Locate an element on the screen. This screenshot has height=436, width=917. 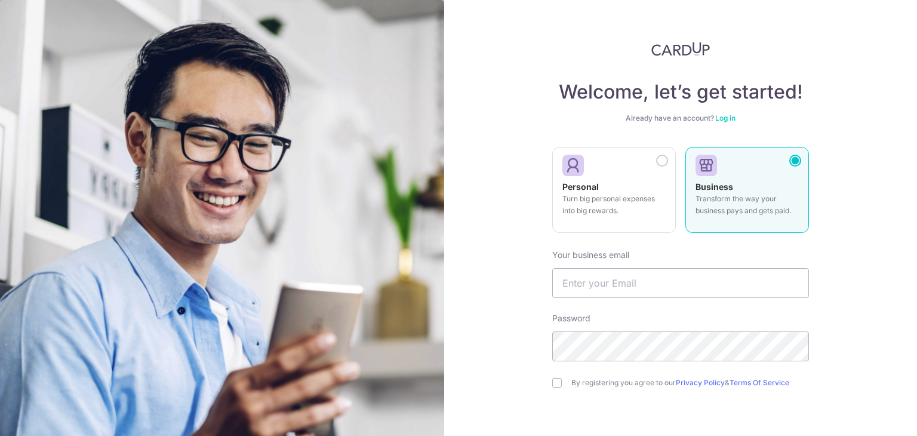
label: Your business email is located at coordinates (590, 255).